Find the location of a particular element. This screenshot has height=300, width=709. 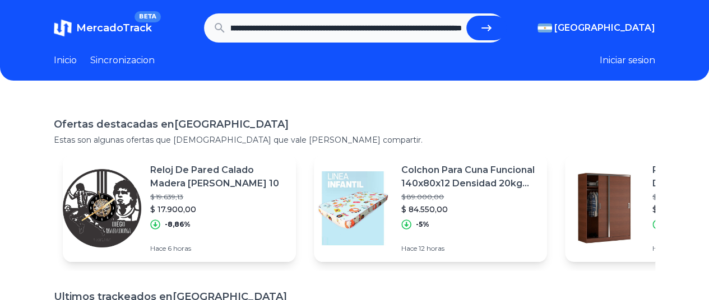

span: BETA is located at coordinates (147, 17).